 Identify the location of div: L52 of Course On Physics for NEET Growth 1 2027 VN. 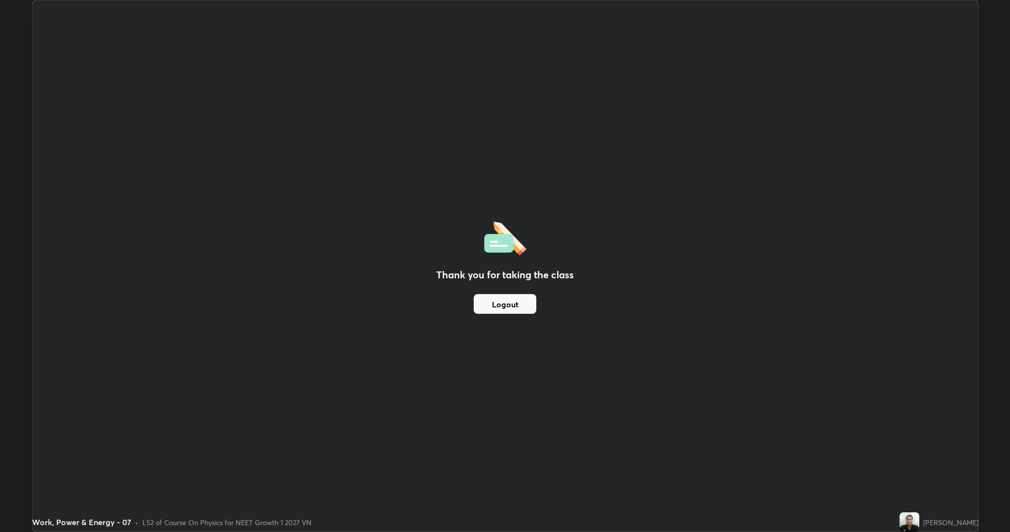
(227, 522).